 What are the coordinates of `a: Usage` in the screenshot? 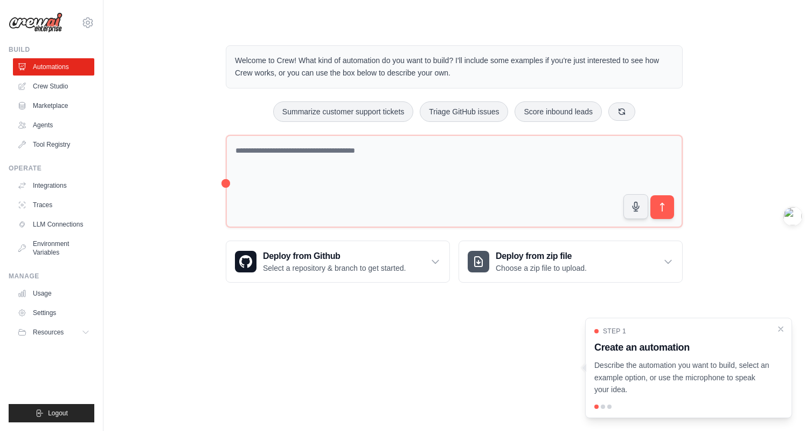 It's located at (53, 293).